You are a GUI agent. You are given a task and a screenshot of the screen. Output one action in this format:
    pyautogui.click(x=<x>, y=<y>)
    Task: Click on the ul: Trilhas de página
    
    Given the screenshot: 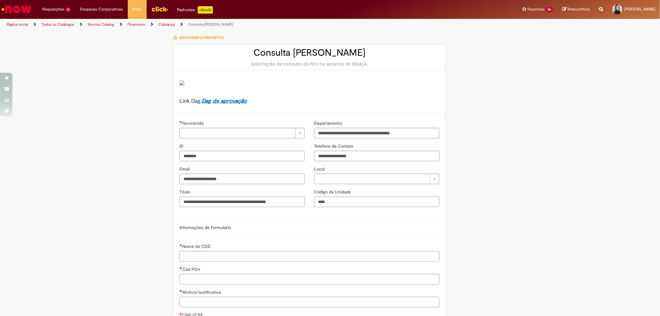 What is the action you would take?
    pyautogui.click(x=220, y=24)
    